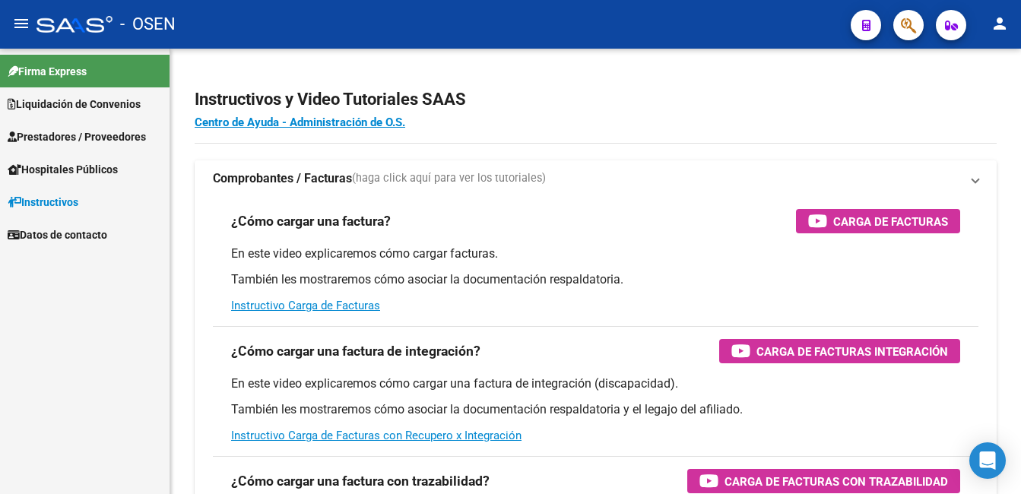  I want to click on p: En este video explicaremos cómo cargar facturas., so click(595, 254).